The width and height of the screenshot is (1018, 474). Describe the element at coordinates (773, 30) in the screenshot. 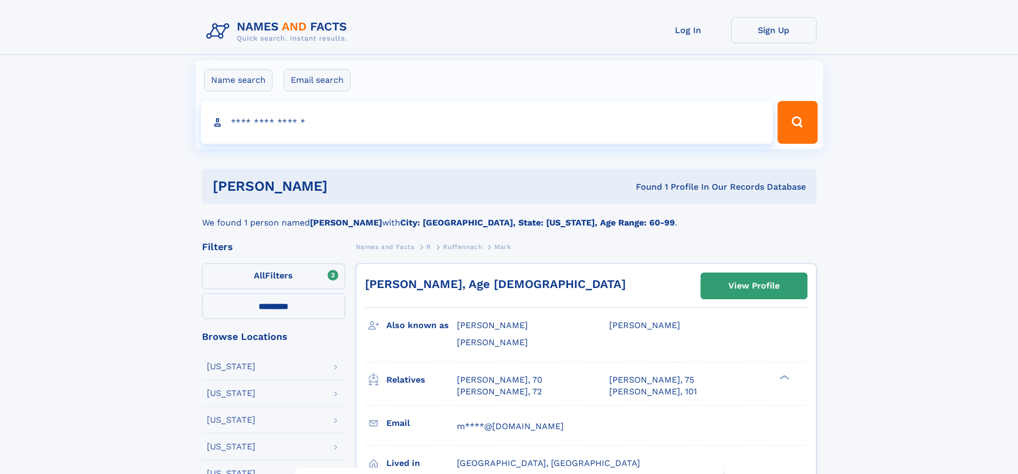

I see `a: Sign Up` at that location.